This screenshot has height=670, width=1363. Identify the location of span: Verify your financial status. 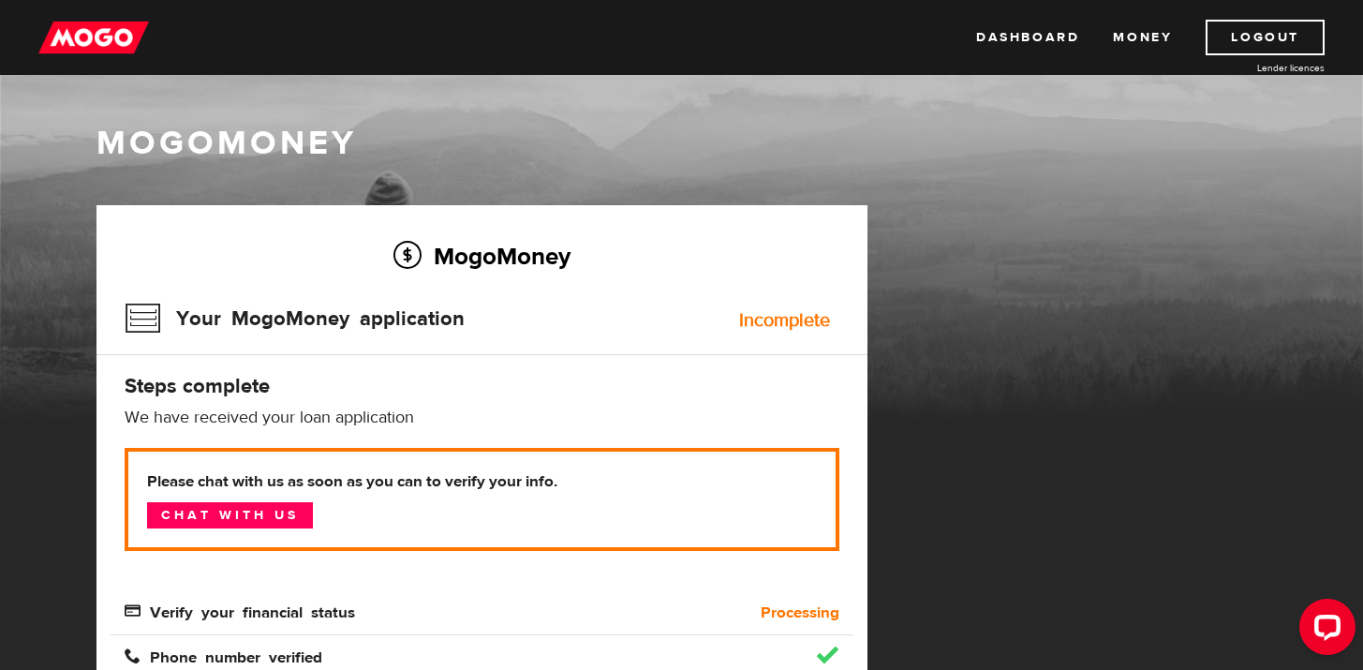
(240, 610).